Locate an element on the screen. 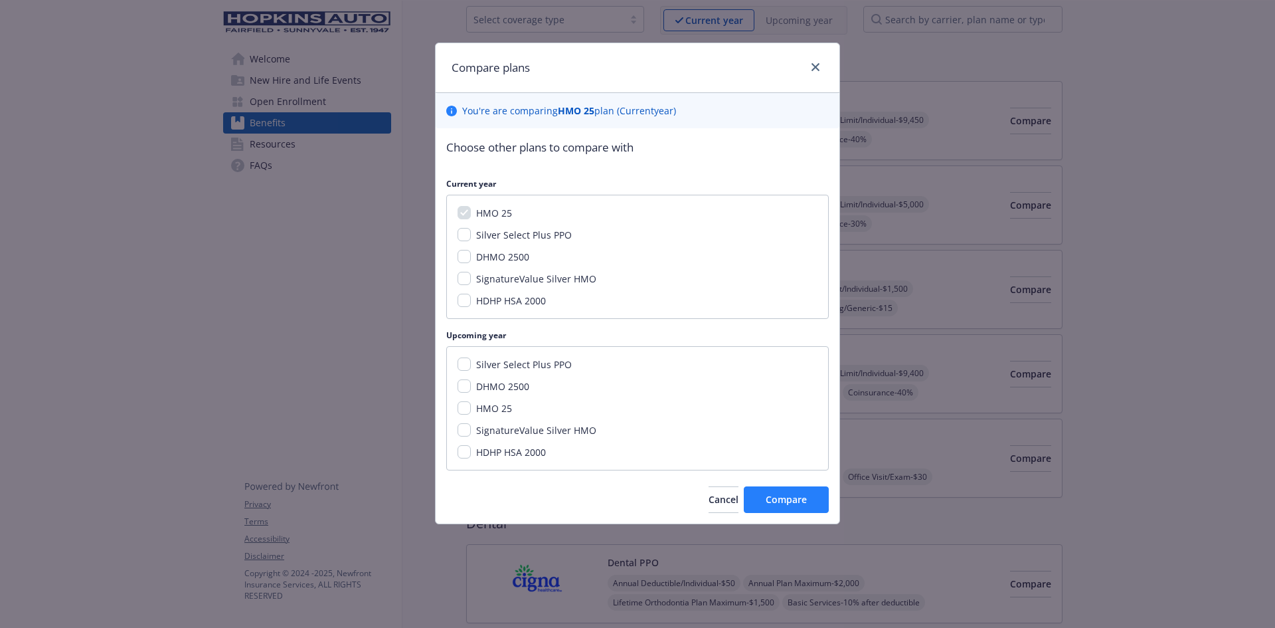 The image size is (1275, 628). p: Upcoming year is located at coordinates (638, 335).